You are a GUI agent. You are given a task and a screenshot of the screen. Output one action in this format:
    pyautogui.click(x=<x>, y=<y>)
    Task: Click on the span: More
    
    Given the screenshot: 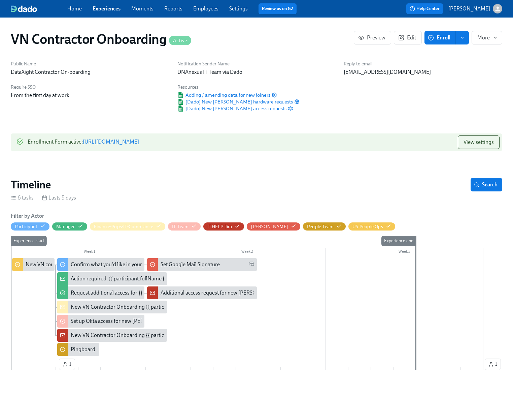 What is the action you would take?
    pyautogui.click(x=487, y=38)
    